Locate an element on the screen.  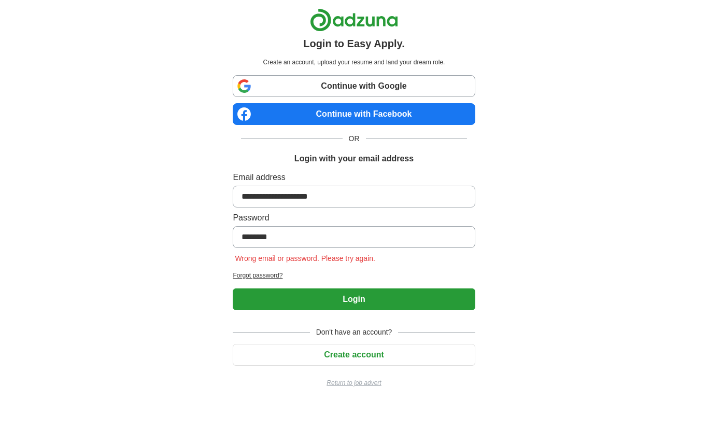
span: OR is located at coordinates (354, 138).